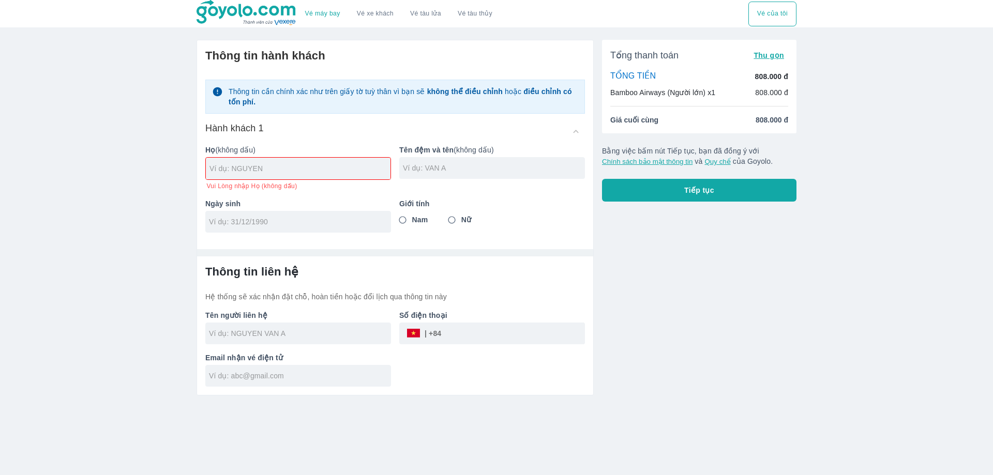  Describe the element at coordinates (492, 204) in the screenshot. I see `p: Giới tính` at that location.